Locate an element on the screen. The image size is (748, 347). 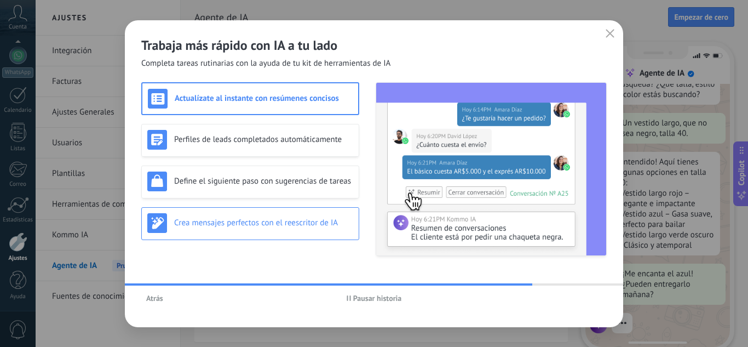
span: Atrás is located at coordinates (154, 298).